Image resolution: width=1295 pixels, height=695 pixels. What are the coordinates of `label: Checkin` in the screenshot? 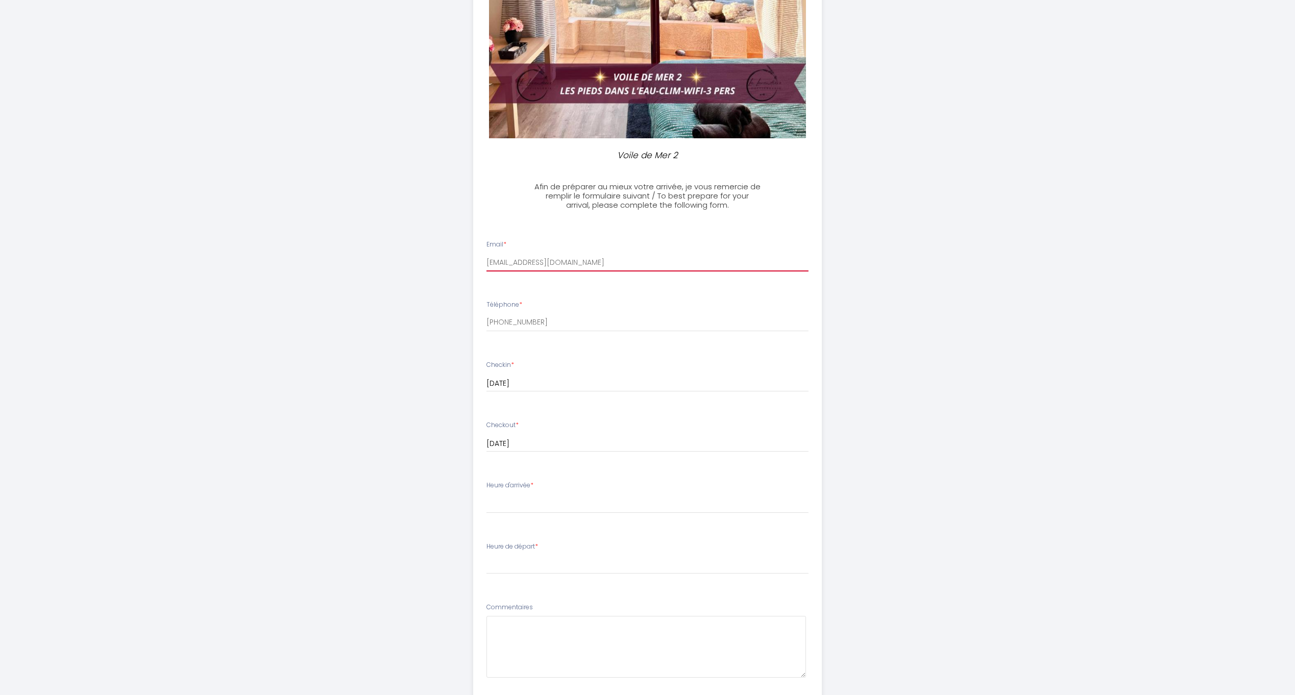 It's located at (500, 365).